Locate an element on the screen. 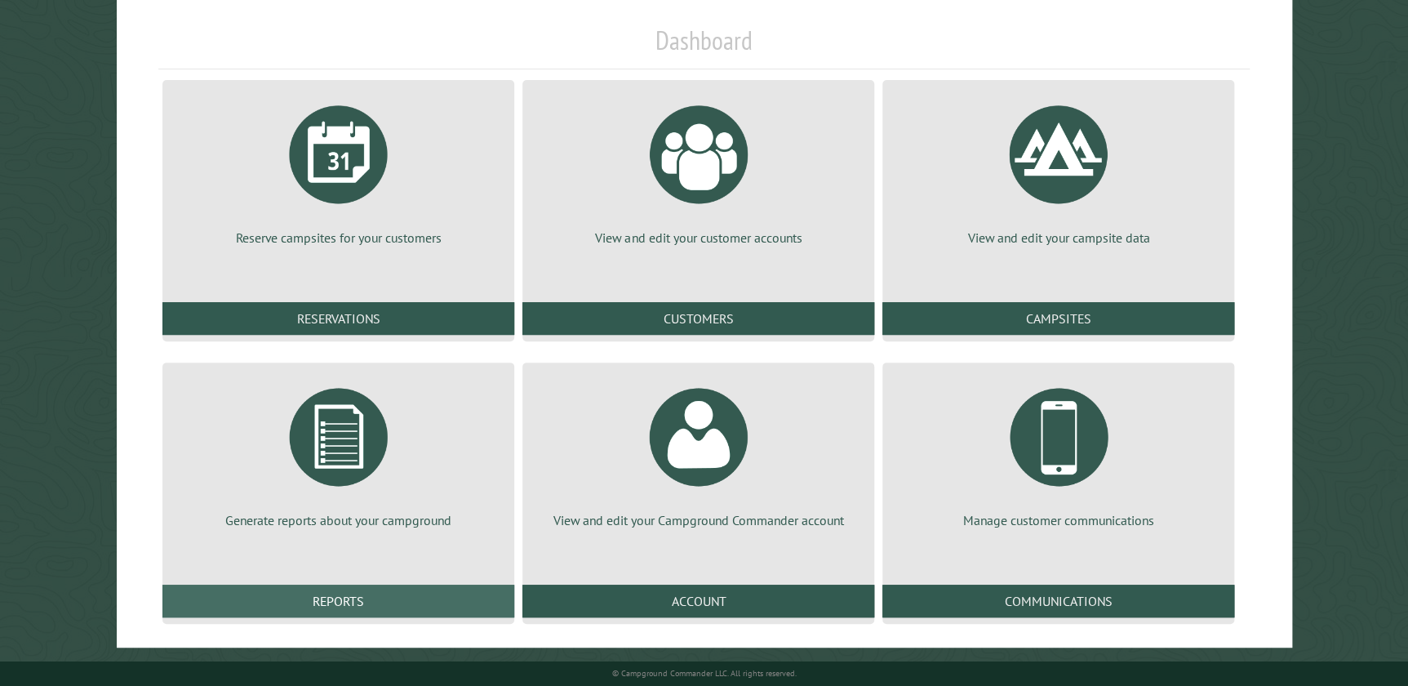 This screenshot has width=1408, height=686. small: © Campground Commander LLC. All rights reserved. is located at coordinates (704, 673).